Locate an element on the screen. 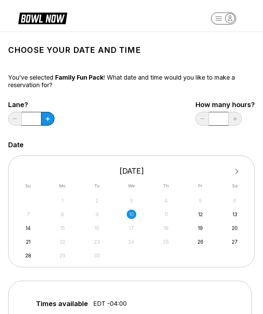 The width and height of the screenshot is (263, 314). span: Family Fun Pack is located at coordinates (79, 77).